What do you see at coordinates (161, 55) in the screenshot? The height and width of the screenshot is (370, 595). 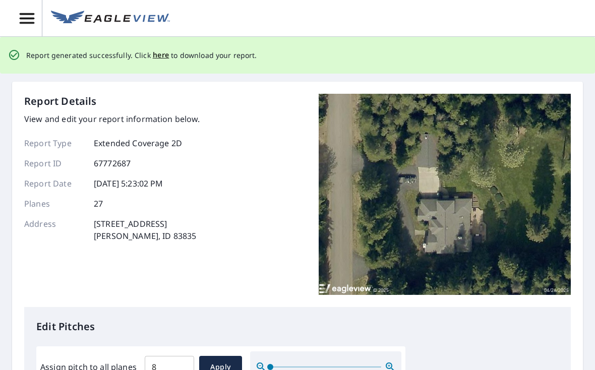 I see `span: here` at bounding box center [161, 55].